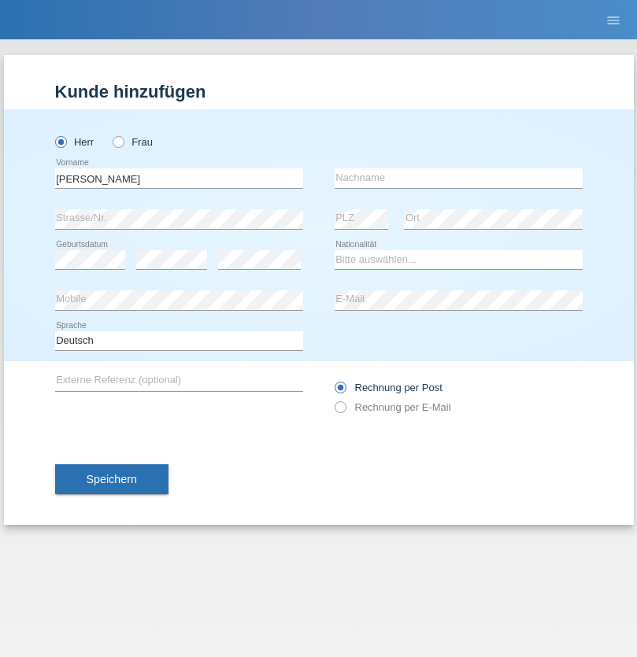 Image resolution: width=637 pixels, height=657 pixels. What do you see at coordinates (75, 142) in the screenshot?
I see `label: Herr` at bounding box center [75, 142].